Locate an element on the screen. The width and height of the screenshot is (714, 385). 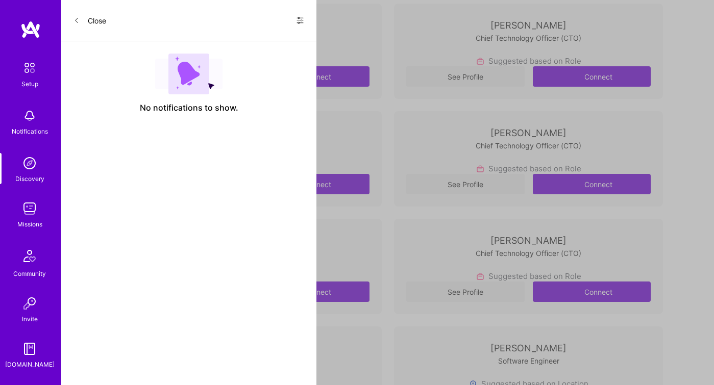
div: Setup is located at coordinates (30, 84).